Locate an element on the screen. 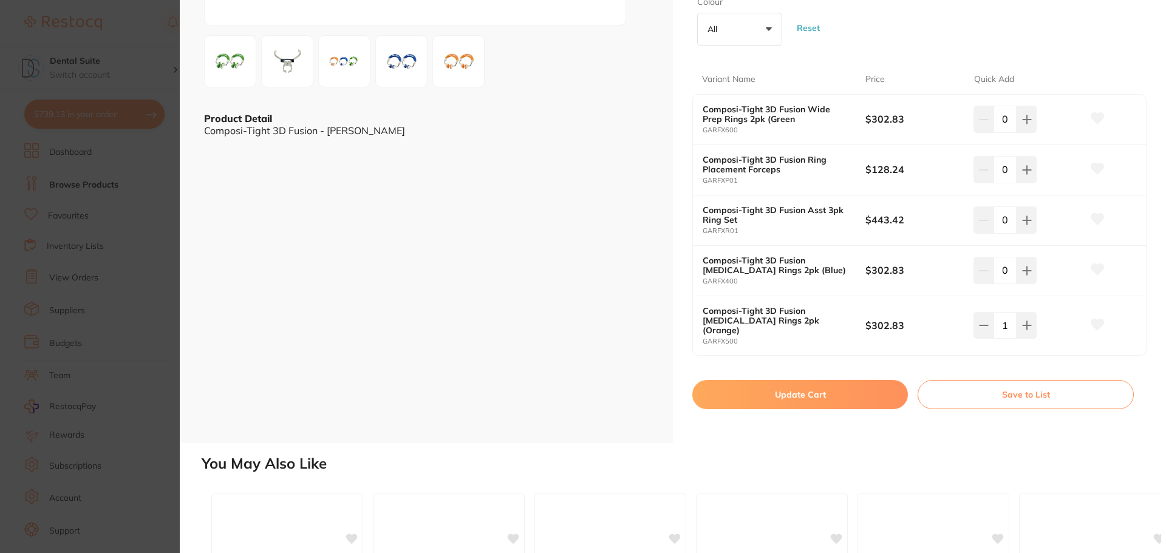 Image resolution: width=1166 pixels, height=553 pixels. p: Quick Add is located at coordinates (994, 80).